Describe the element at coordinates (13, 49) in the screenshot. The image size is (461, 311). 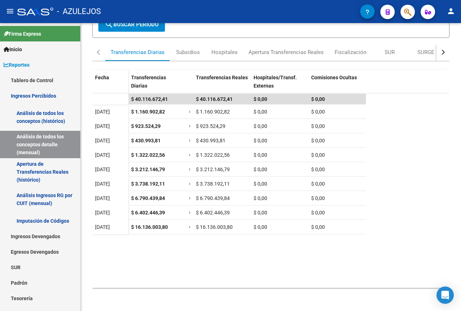
I see `span: Inicio` at that location.